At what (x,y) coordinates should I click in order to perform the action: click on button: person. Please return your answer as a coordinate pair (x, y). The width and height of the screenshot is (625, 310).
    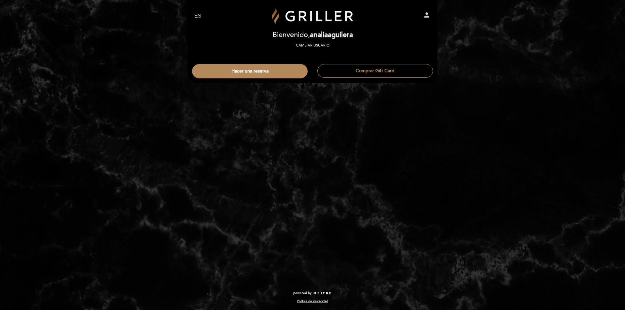
    Looking at the image, I should click on (427, 16).